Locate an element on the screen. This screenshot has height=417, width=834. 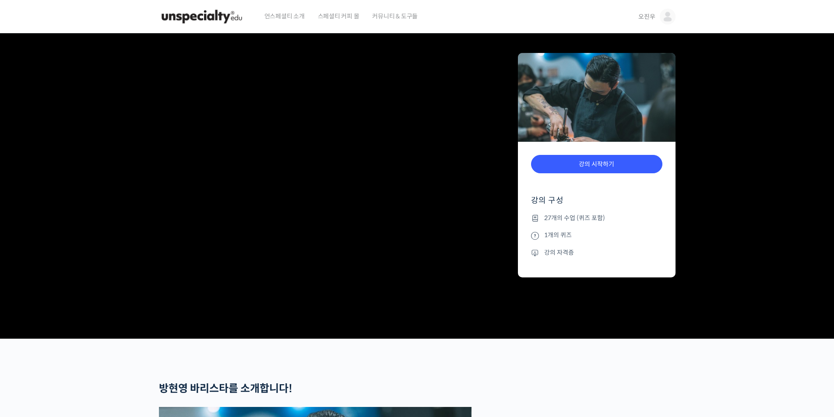
a: 강의 시작하기 is located at coordinates (596, 164).